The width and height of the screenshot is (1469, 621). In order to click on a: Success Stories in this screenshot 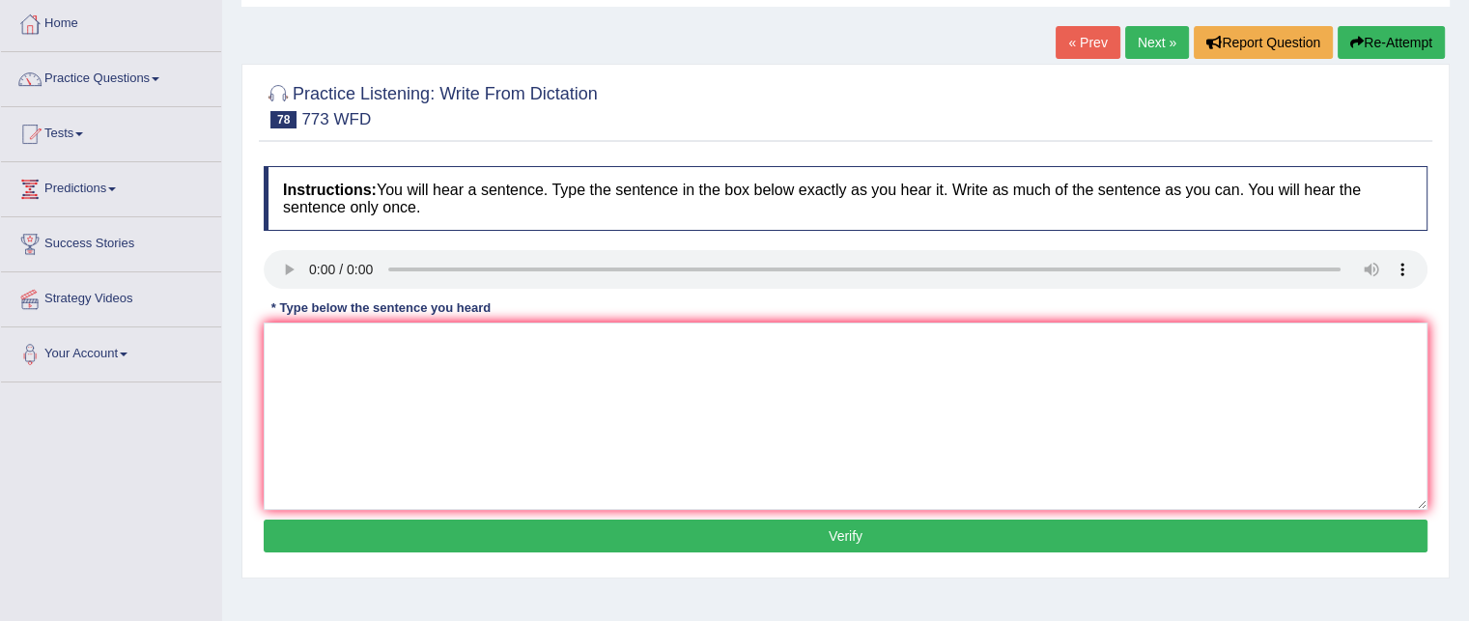, I will do `click(111, 241)`.